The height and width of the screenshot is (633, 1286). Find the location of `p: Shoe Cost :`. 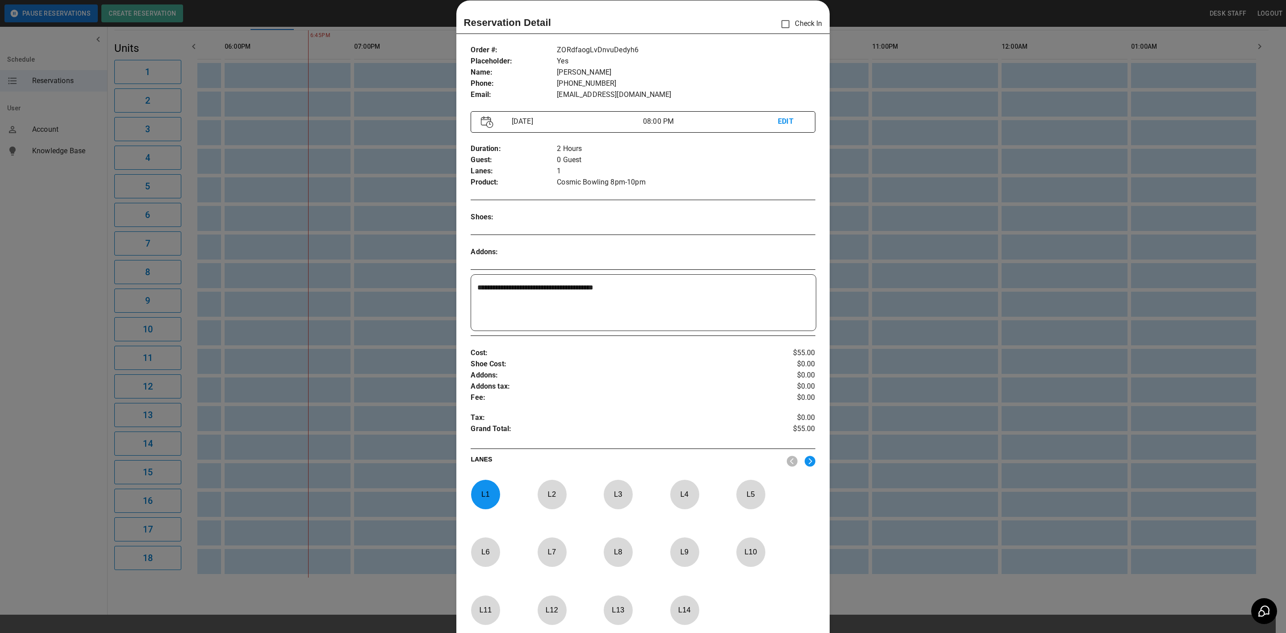

p: Shoe Cost : is located at coordinates (614, 364).